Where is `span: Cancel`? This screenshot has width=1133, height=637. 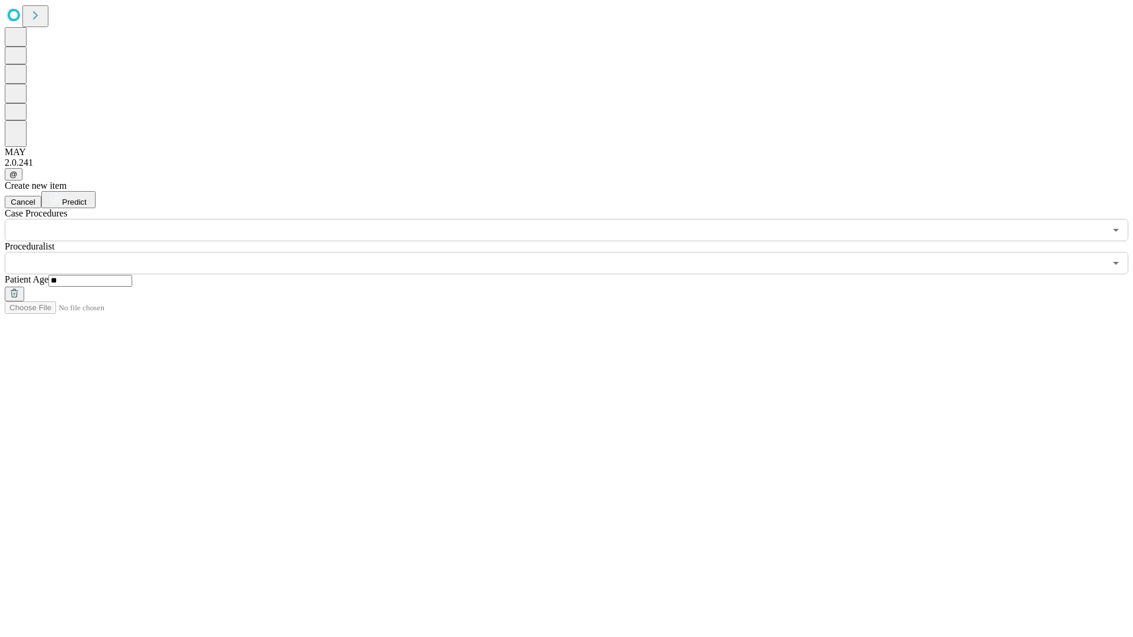
span: Cancel is located at coordinates (23, 202).